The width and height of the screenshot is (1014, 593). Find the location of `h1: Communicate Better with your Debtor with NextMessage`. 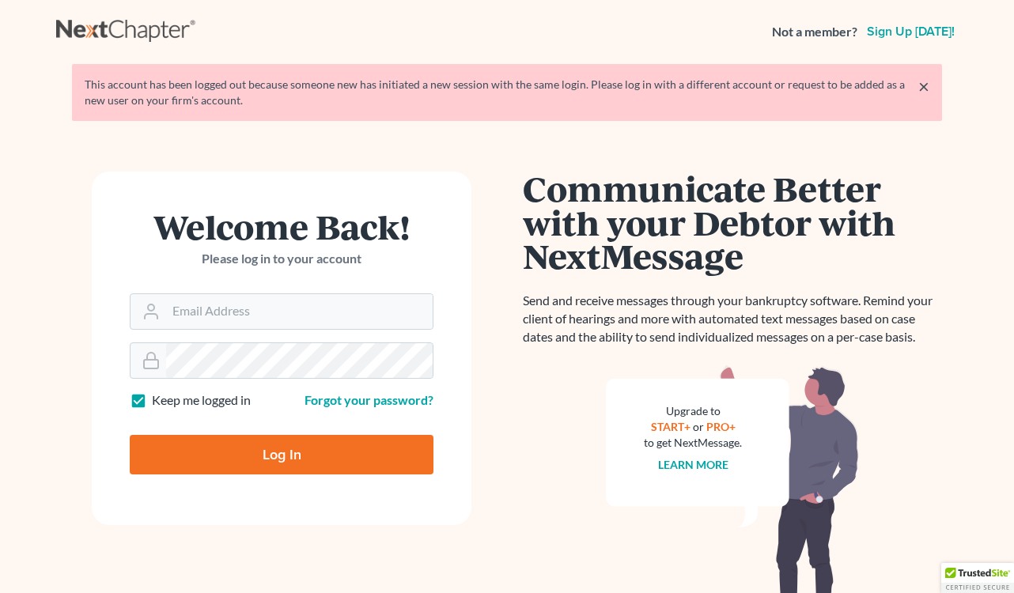

h1: Communicate Better with your Debtor with NextMessage is located at coordinates (733, 222).